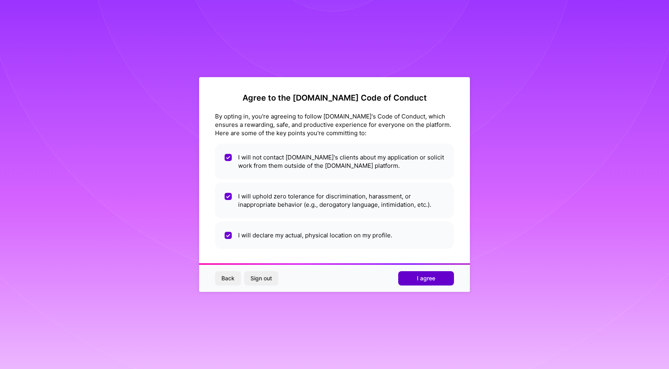 This screenshot has height=369, width=669. I want to click on li: I will uphold zero tolerance for discrimination, harassment, or inappropriate behavior (e.g., der..., so click(334, 201).